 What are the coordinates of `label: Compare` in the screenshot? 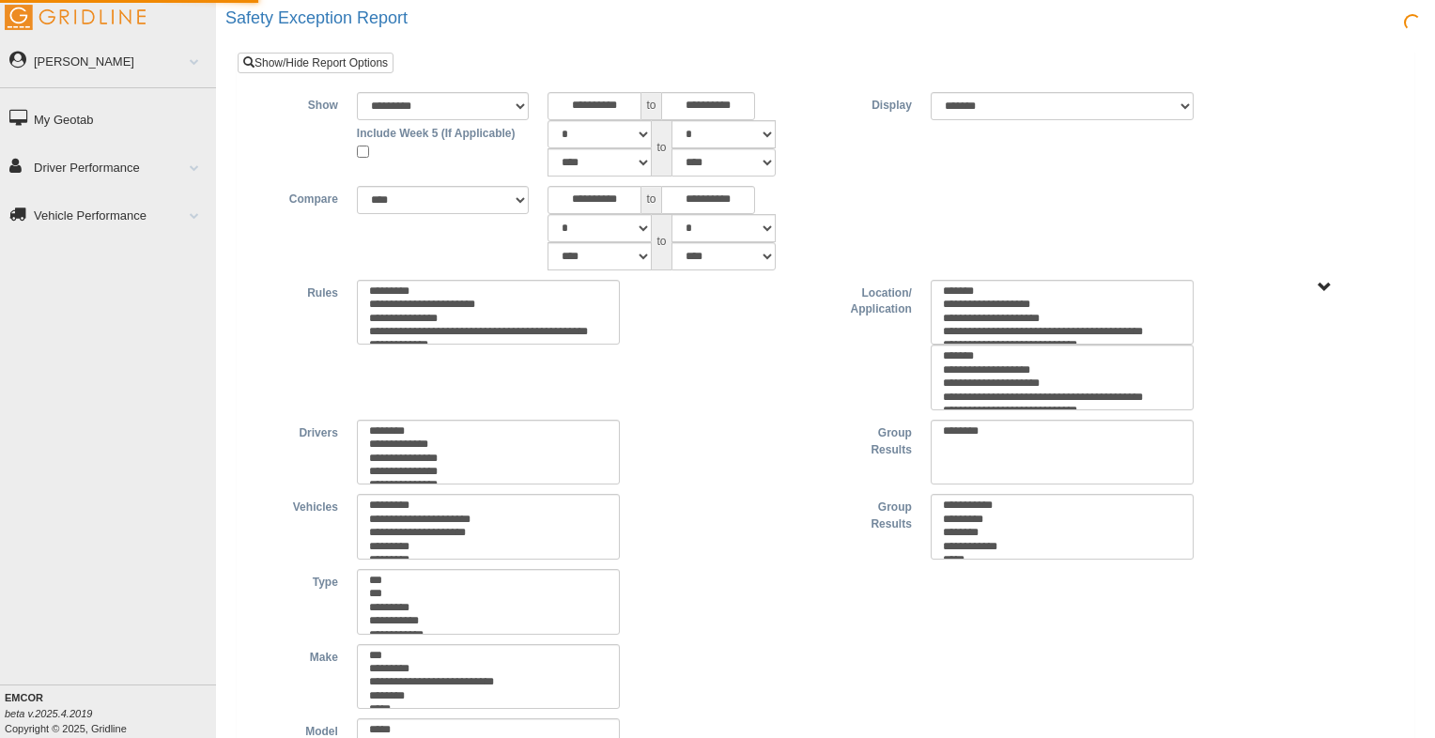 It's located at (299, 197).